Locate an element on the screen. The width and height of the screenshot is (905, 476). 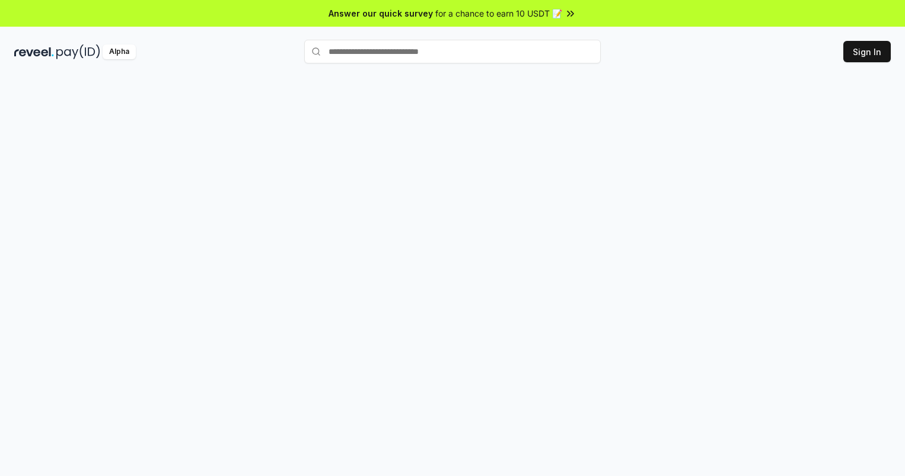
span: Answer our quick survey is located at coordinates (381, 13).